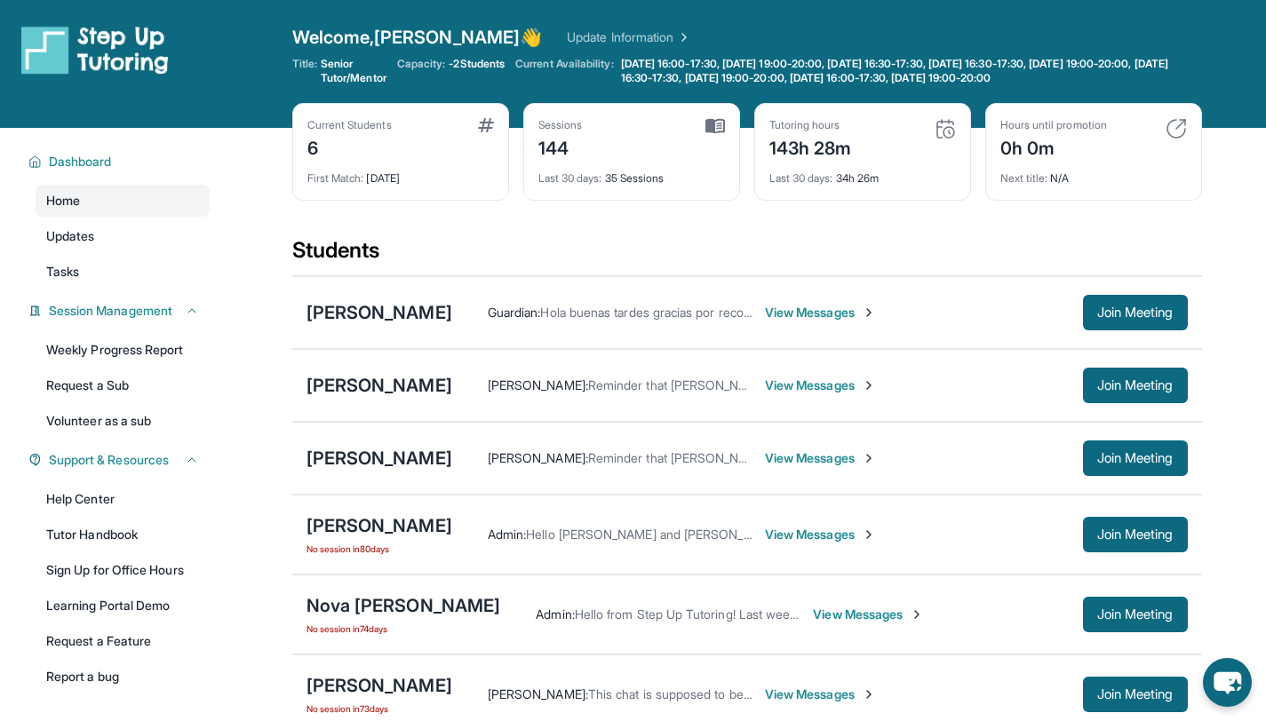 The width and height of the screenshot is (1266, 721). I want to click on a: Report a bug, so click(123, 677).